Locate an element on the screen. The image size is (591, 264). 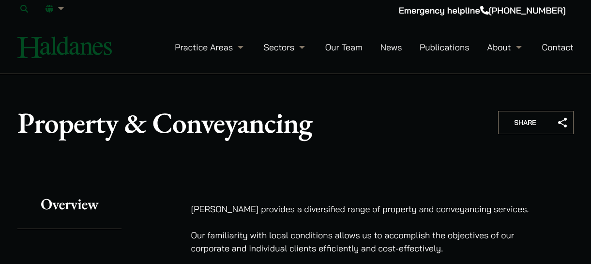
button: Share is located at coordinates (536, 123).